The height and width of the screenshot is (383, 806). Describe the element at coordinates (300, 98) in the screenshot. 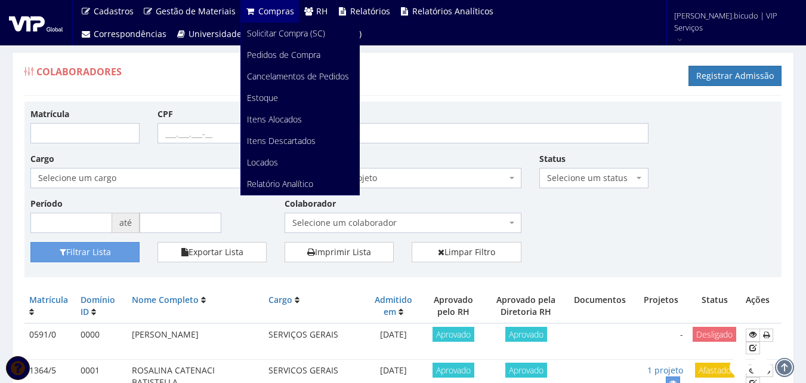

I see `a: Estoque` at that location.